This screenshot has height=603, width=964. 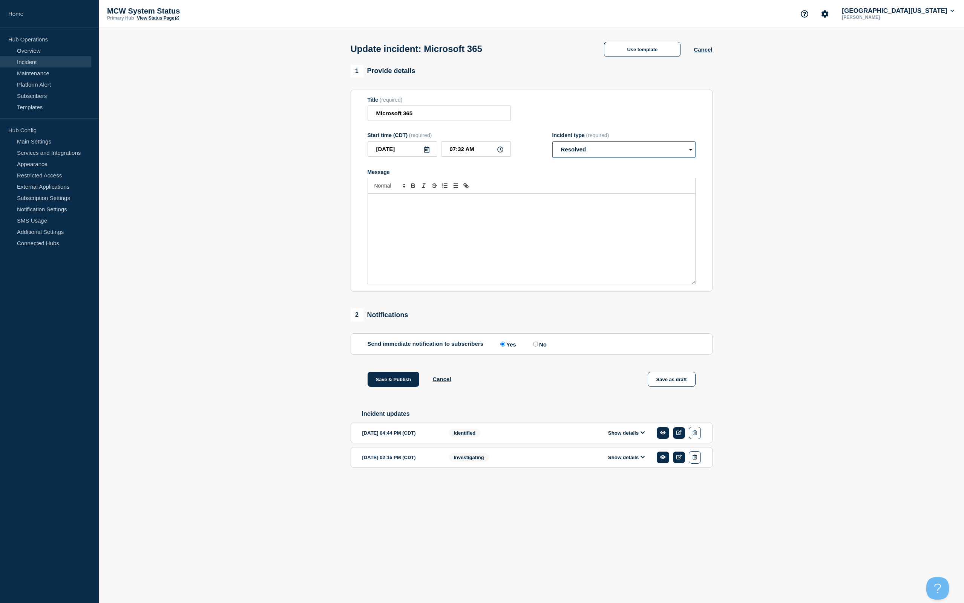 I want to click on label: No, so click(x=539, y=344).